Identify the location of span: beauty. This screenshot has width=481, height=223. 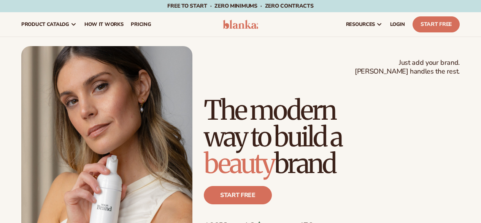
(239, 163).